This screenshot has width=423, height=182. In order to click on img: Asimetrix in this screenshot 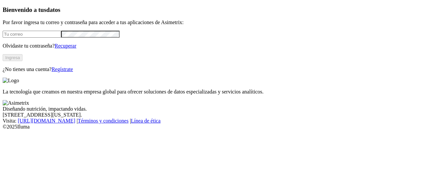, I will do `click(16, 103)`.